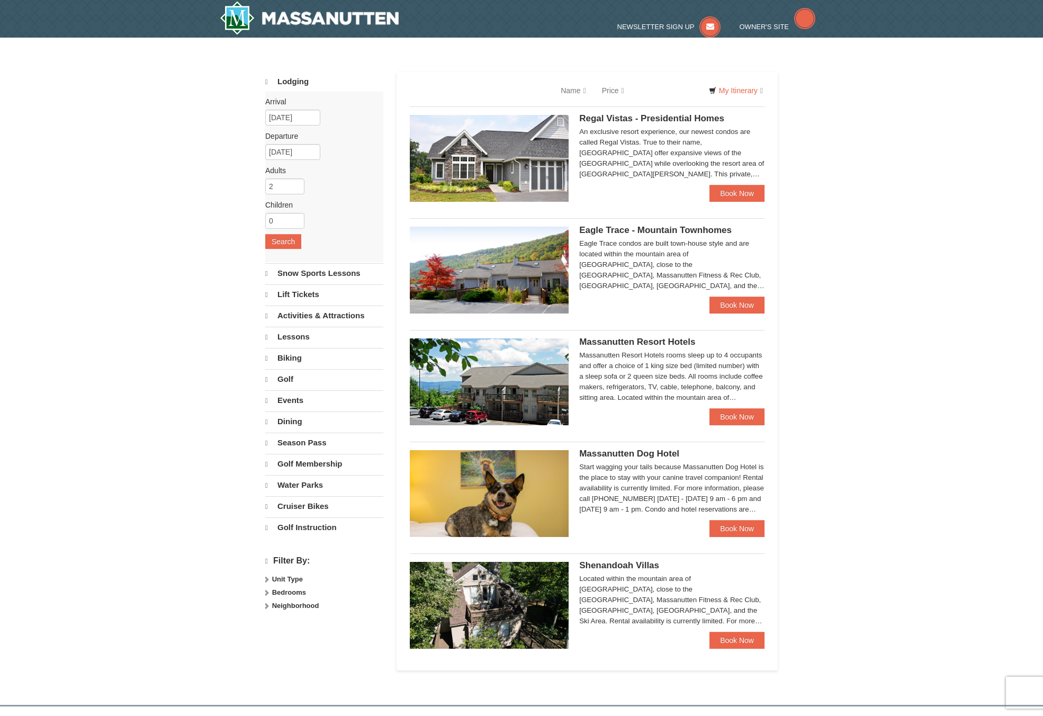  Describe the element at coordinates (489, 605) in the screenshot. I see `img: 19219019-2-e70bf45f.jpg` at that location.